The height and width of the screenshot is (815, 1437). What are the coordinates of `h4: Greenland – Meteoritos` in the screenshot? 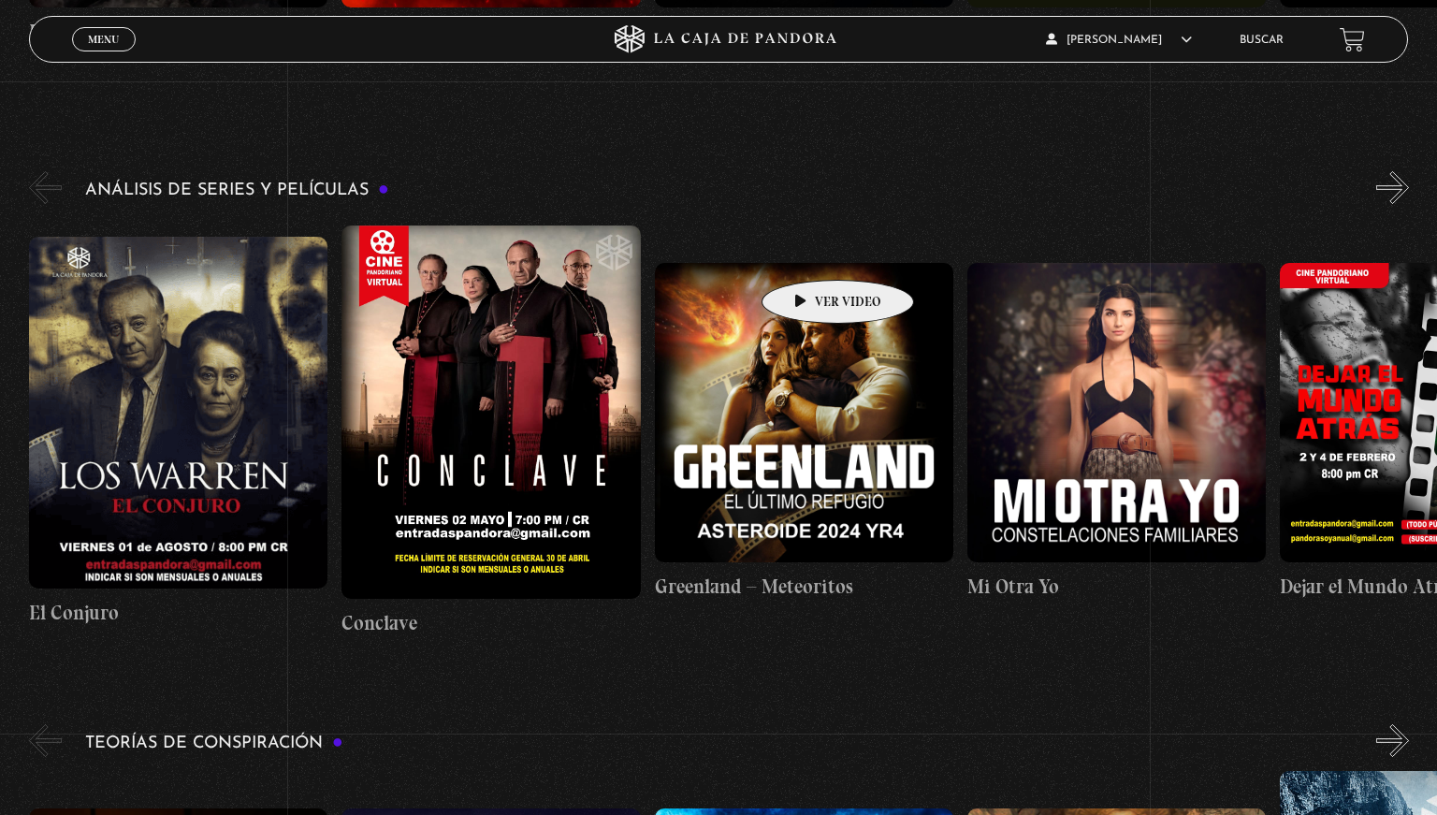 It's located at (804, 587).